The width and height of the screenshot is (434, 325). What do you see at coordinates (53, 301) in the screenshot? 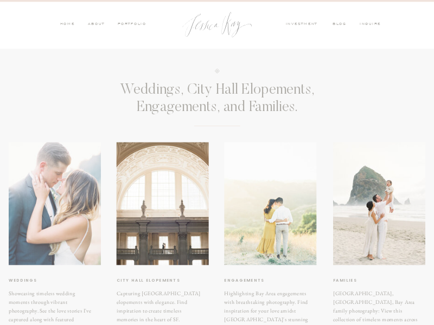
I see `h3: Showcasing timeless wedding moments through vibrant photography. See the love stories I've captur...` at bounding box center [53, 301].